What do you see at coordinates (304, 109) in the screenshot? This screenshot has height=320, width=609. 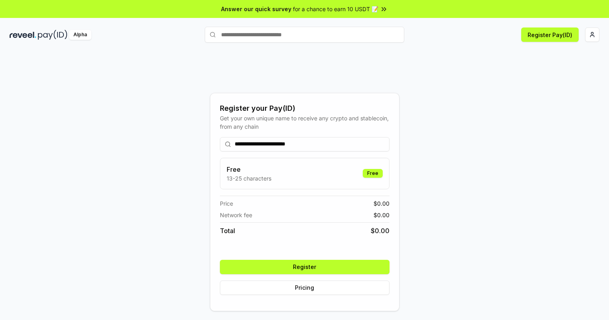 I see `div: Register your Pay(ID)` at bounding box center [304, 109].